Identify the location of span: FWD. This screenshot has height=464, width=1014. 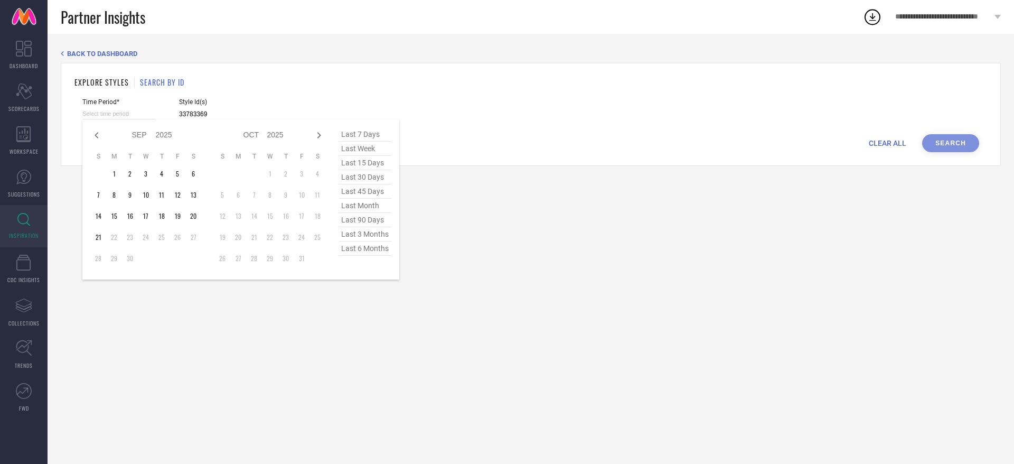
(24, 408).